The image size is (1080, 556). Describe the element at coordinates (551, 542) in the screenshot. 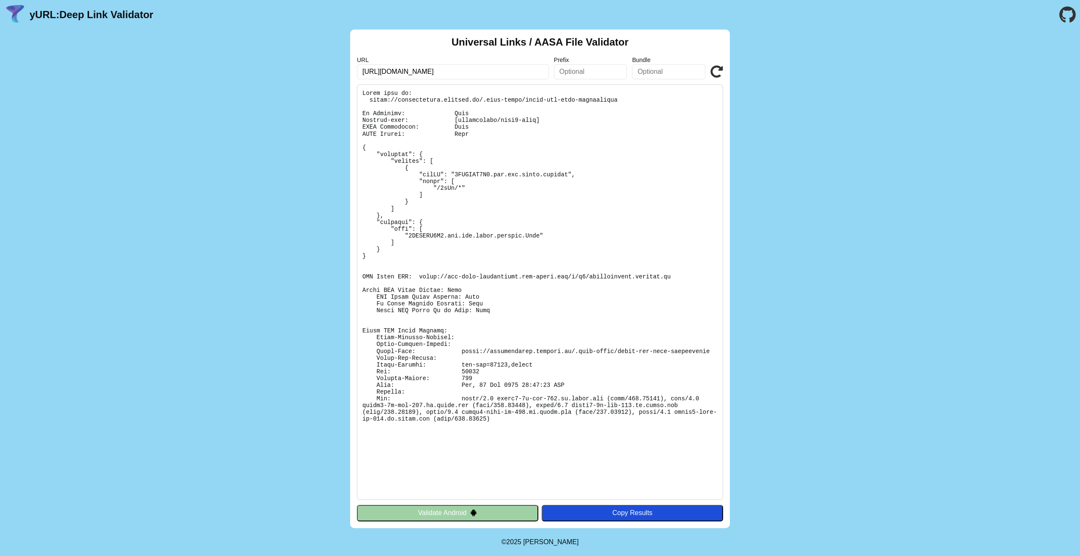

I see `a: Michael Ibragimchayev's Personal Site` at that location.